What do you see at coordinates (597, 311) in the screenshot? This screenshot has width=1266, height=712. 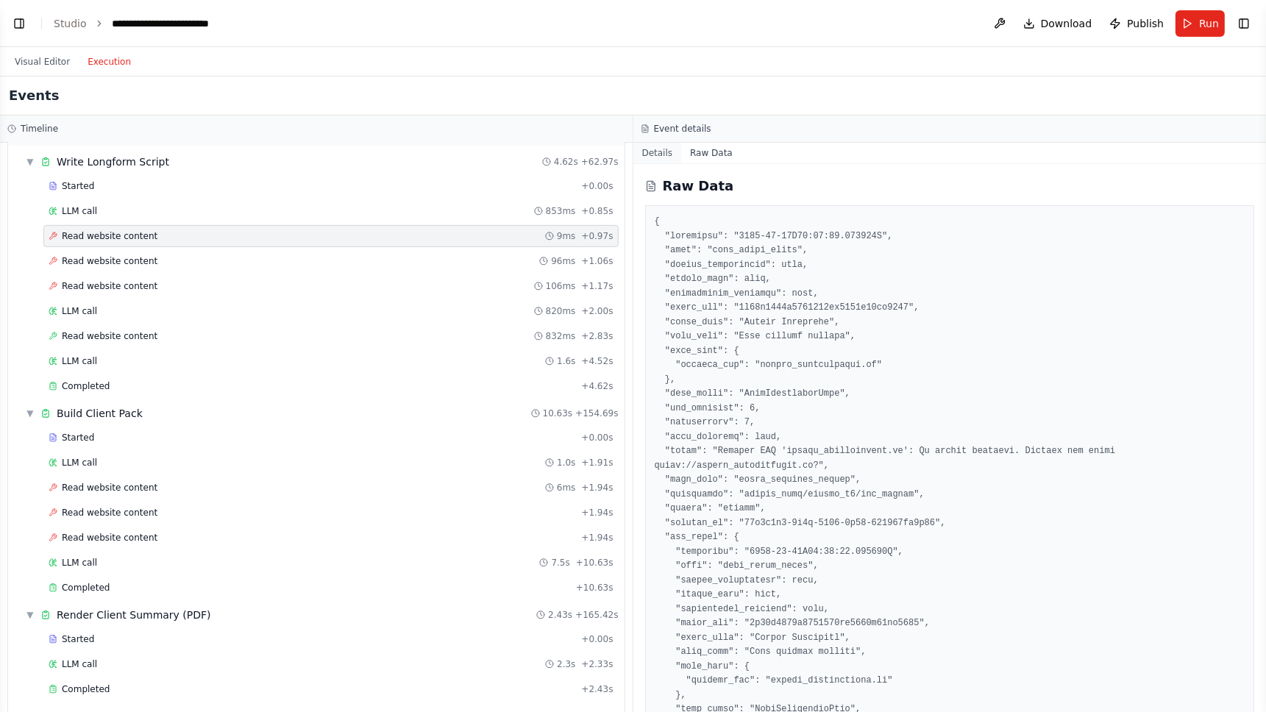 I see `span: + 2.00s` at bounding box center [597, 311].